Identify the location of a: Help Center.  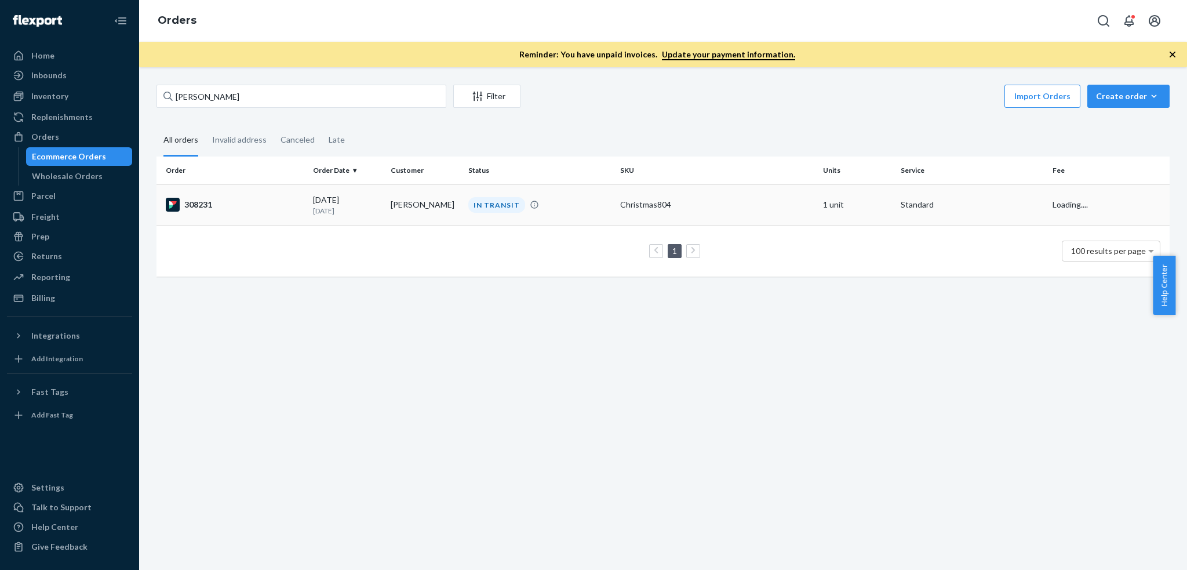
(70, 527).